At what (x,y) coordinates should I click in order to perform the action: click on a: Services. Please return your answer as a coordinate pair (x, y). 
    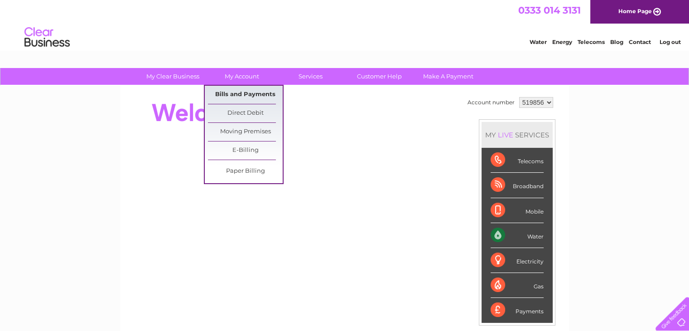
    Looking at the image, I should click on (310, 76).